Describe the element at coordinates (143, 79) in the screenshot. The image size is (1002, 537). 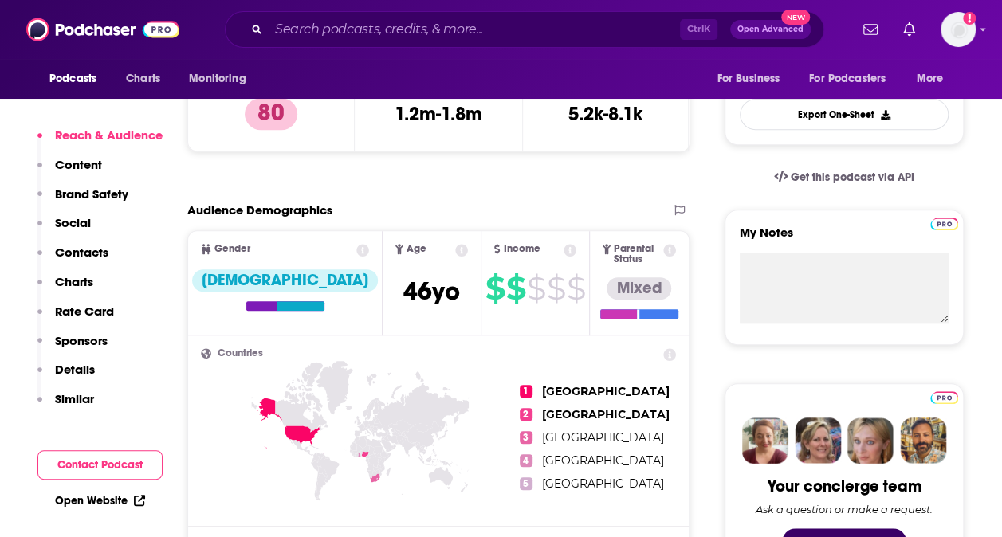
I see `span: Charts` at that location.